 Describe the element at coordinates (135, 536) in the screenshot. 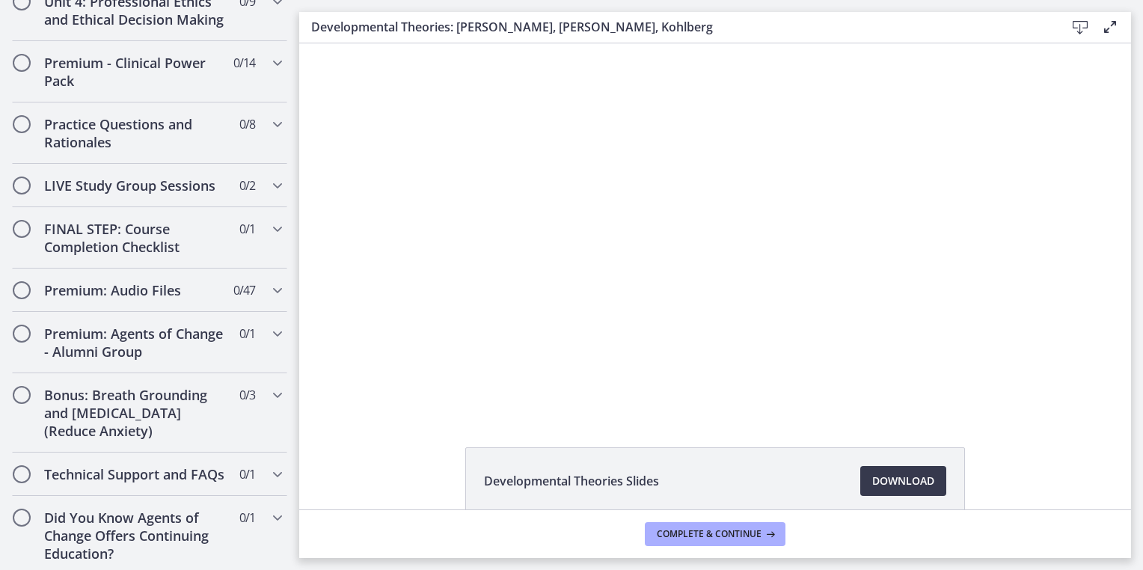

I see `h2: Did You Know Agents of Change Offers Continuing Education?` at that location.